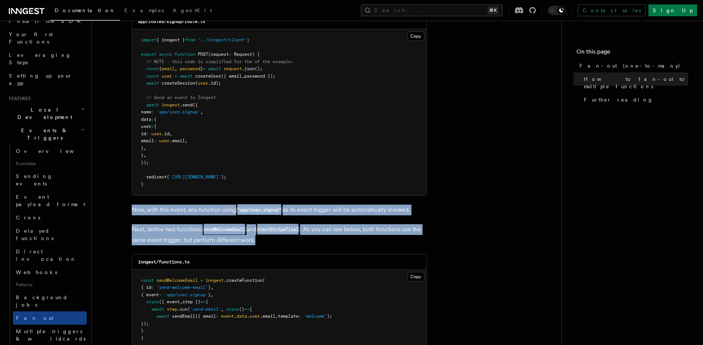 Image resolution: width=703 pixels, height=345 pixels. Describe the element at coordinates (220, 62) in the screenshot. I see `span: // NOTE - this code is simplified for the of the example:` at that location.